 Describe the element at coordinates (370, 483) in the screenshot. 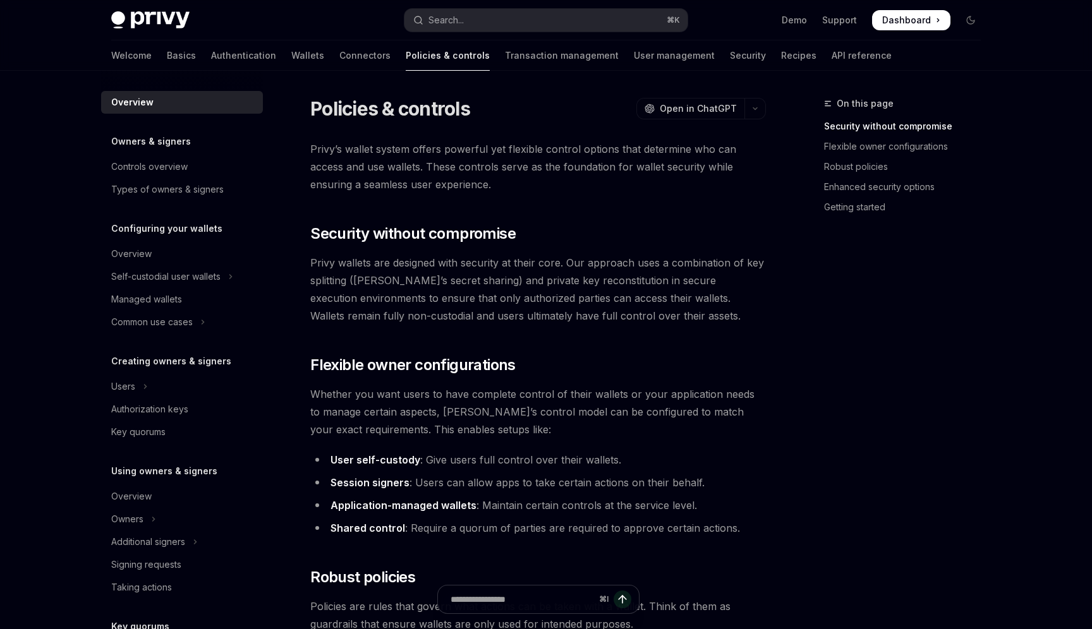

I see `strong: Session signers` at that location.